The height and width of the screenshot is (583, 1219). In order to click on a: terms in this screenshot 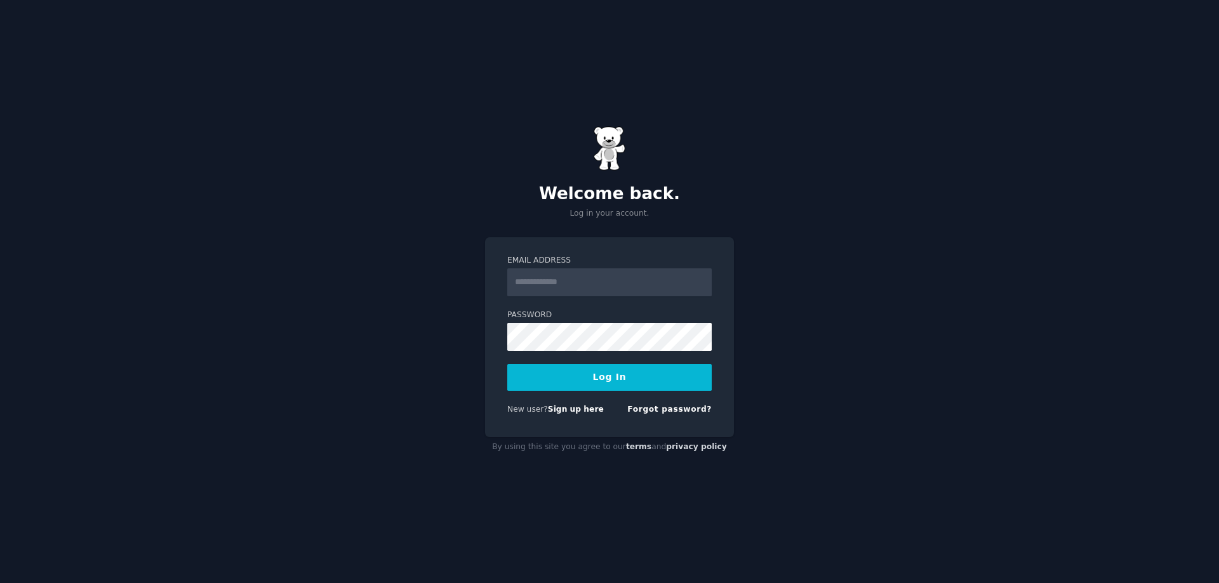, I will do `click(638, 447)`.